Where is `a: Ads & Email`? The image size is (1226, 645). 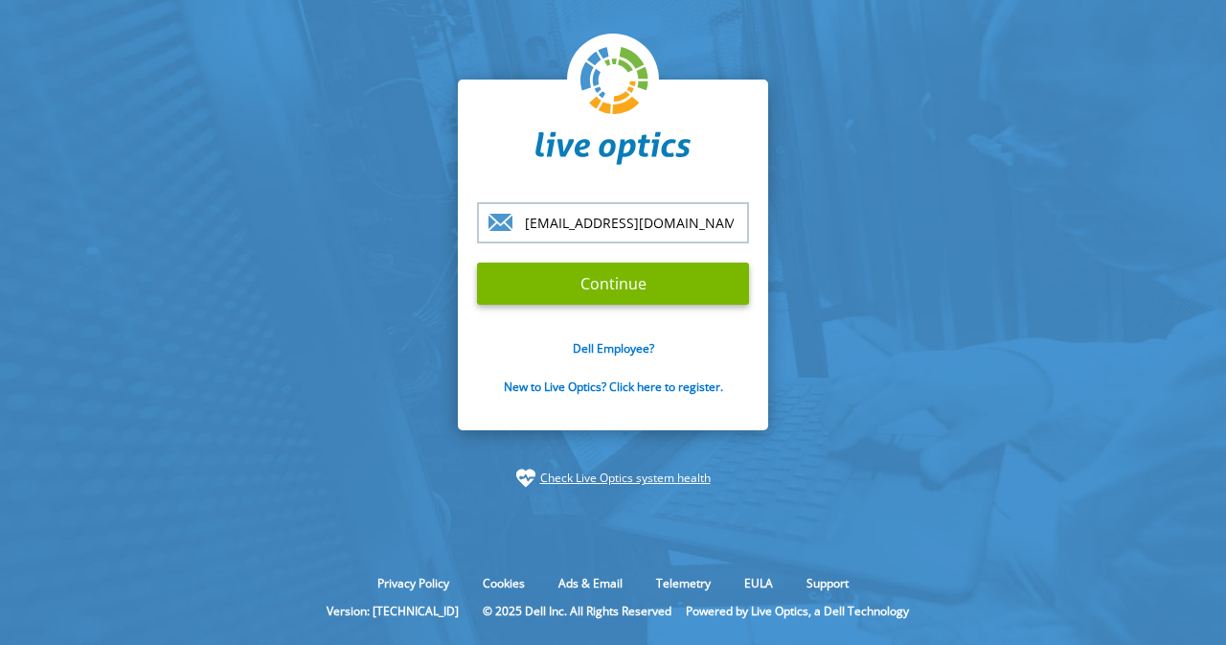
a: Ads & Email is located at coordinates (590, 582).